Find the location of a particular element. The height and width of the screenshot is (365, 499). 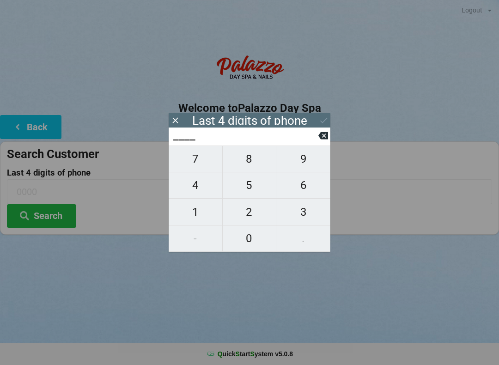

span: 6 is located at coordinates (303, 185).